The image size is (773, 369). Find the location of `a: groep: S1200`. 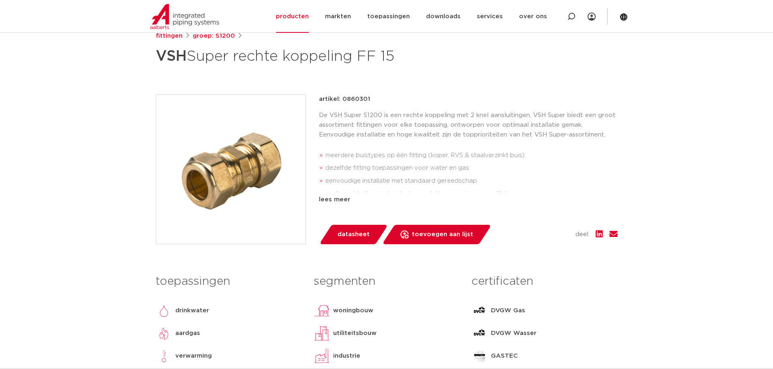

a: groep: S1200 is located at coordinates (214, 36).